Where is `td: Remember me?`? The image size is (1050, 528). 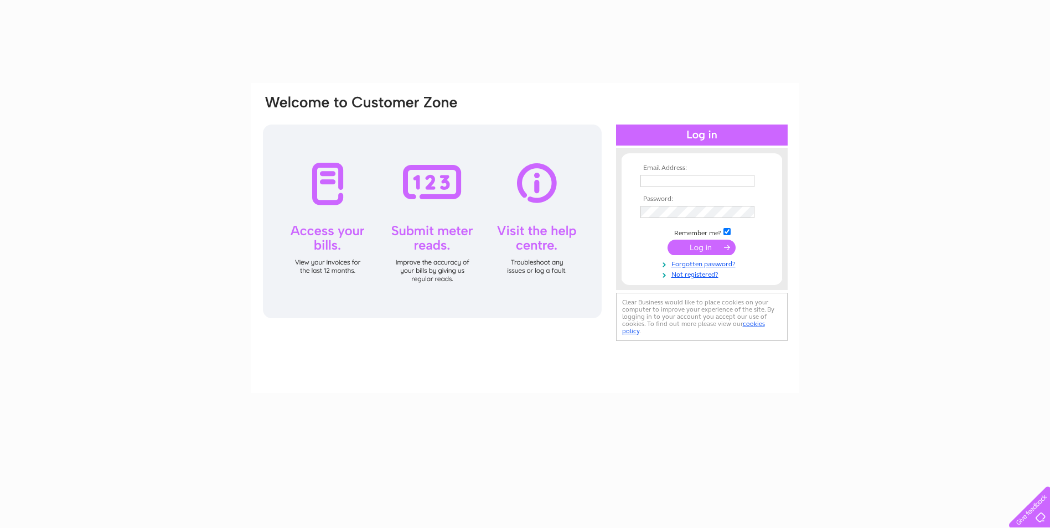 td: Remember me? is located at coordinates (702, 232).